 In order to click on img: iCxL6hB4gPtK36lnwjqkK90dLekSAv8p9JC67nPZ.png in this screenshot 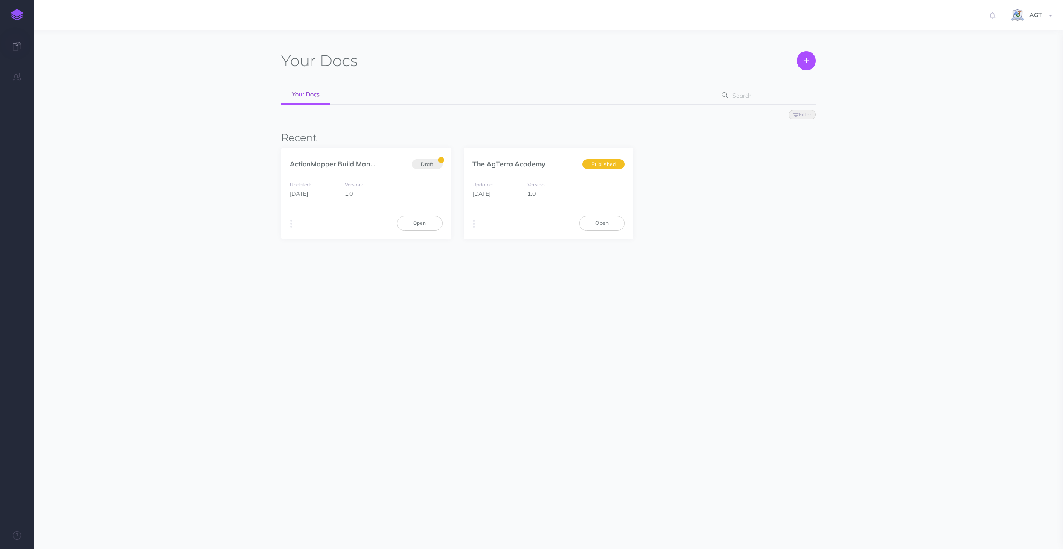, I will do `click(1017, 15)`.